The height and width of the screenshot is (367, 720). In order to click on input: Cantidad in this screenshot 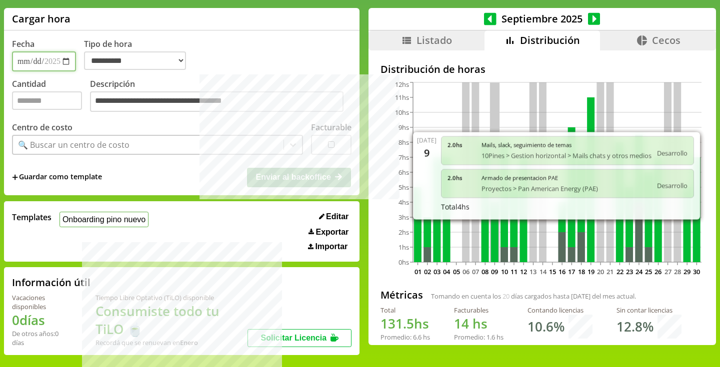, I will do `click(47, 100)`.